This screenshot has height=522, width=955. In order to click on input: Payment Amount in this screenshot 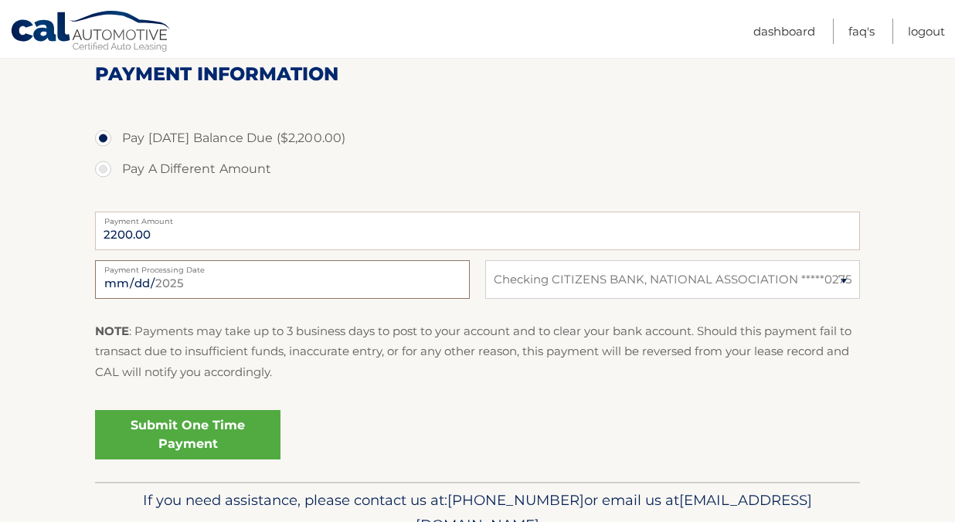, I will do `click(477, 231)`.